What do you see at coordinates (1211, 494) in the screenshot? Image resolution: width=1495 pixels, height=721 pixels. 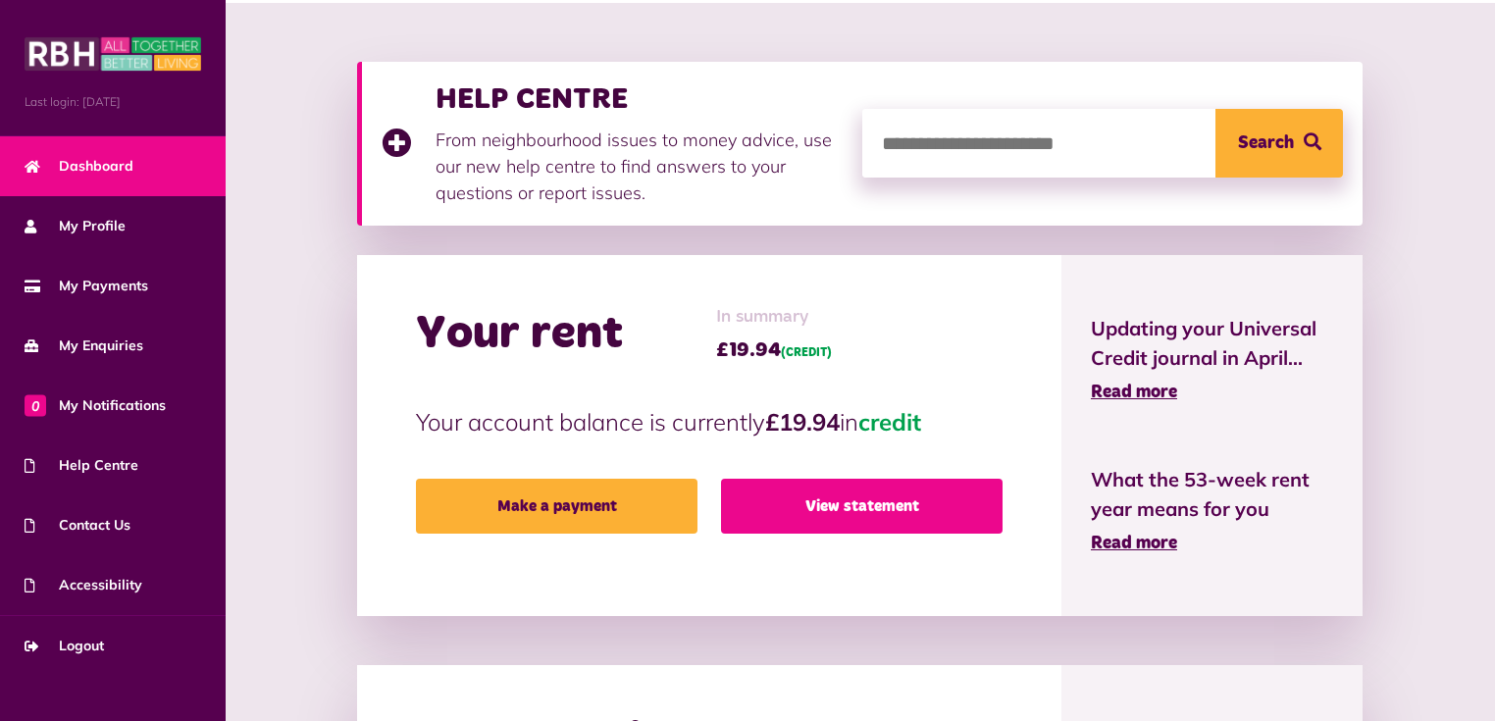 I see `span: What the 53-week rent year means for you` at bounding box center [1211, 494].